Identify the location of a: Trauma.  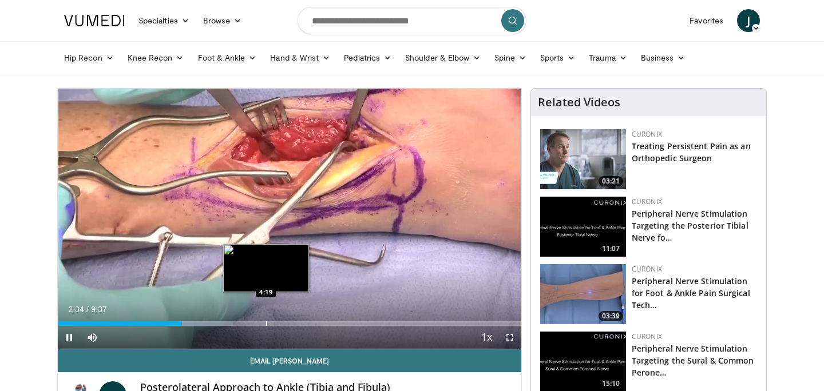
(608, 58).